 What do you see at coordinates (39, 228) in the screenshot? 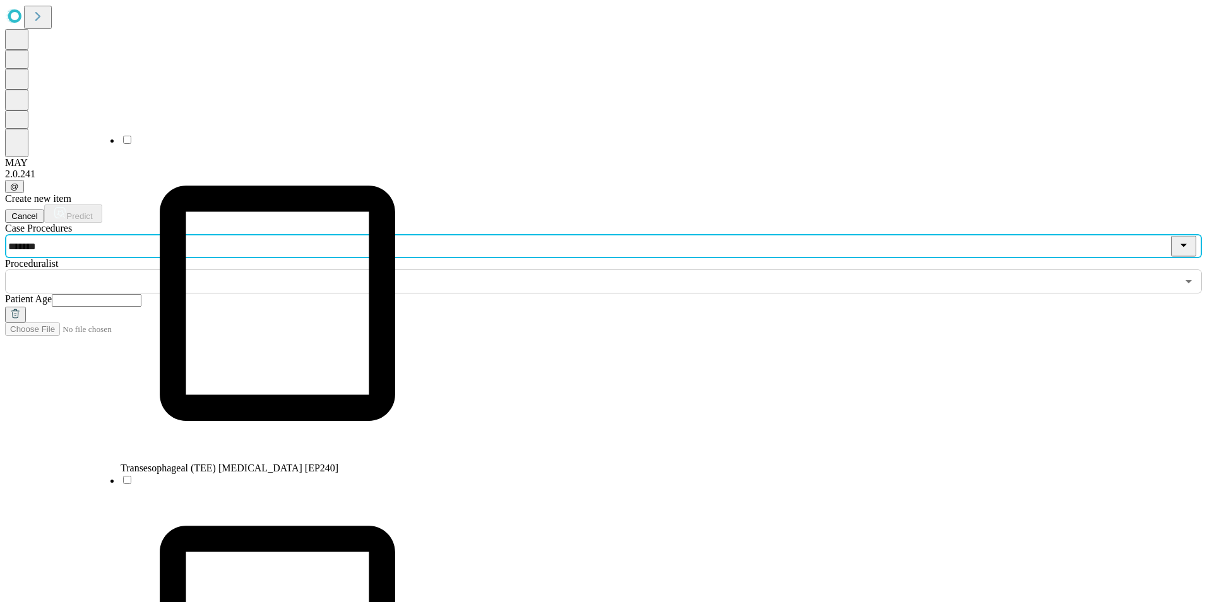
I see `span: Scheduled Procedure` at bounding box center [39, 228].